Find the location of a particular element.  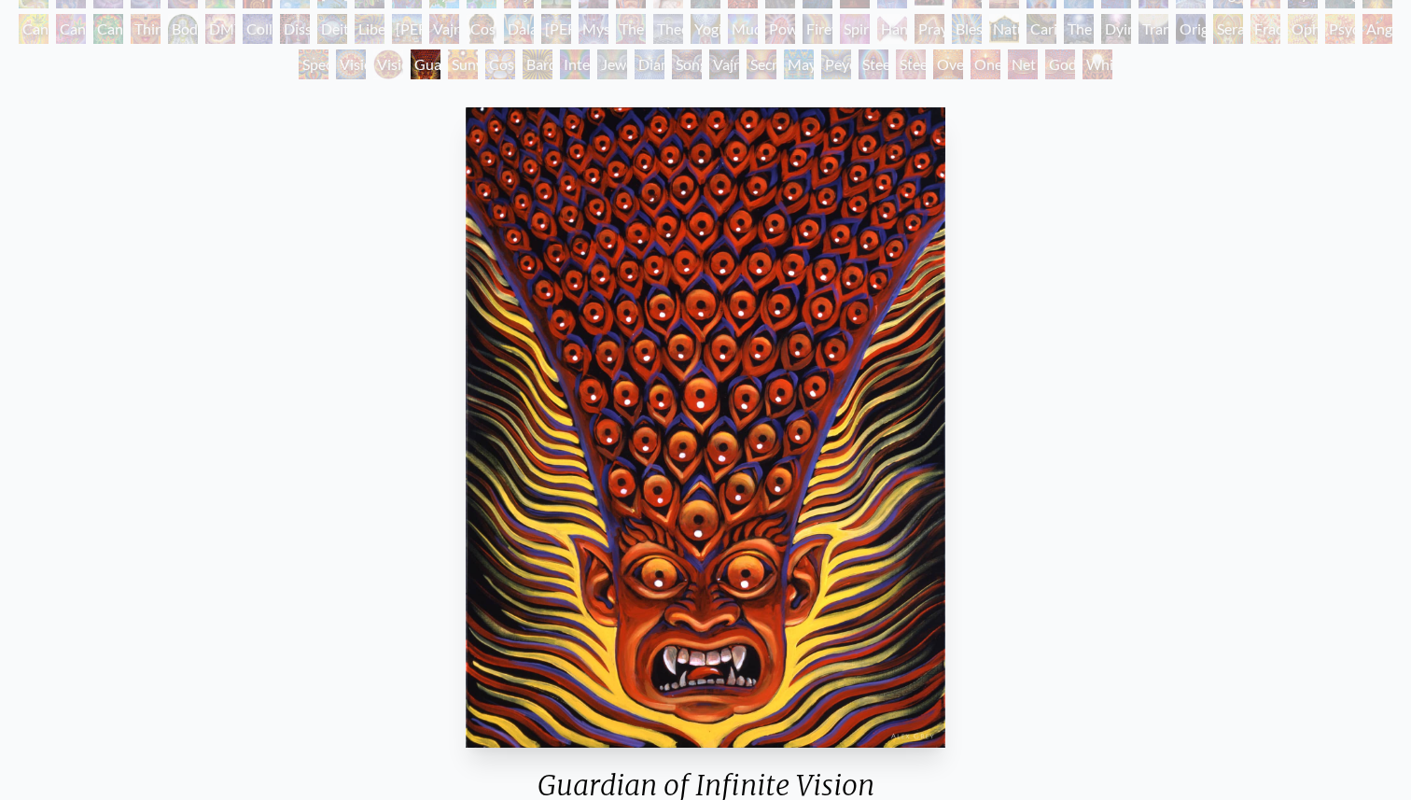

div: Dalai Lama is located at coordinates (519, 29).